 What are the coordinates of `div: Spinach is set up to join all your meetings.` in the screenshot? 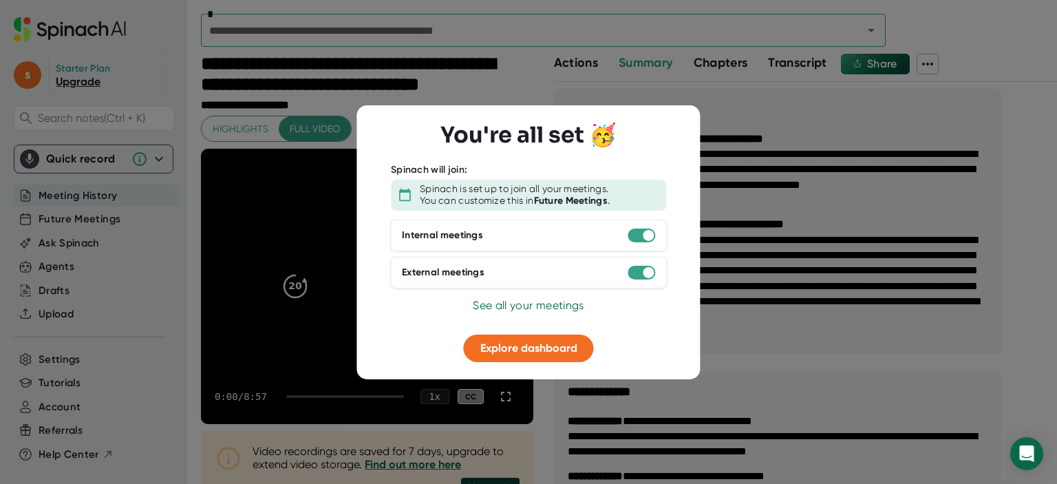 It's located at (514, 189).